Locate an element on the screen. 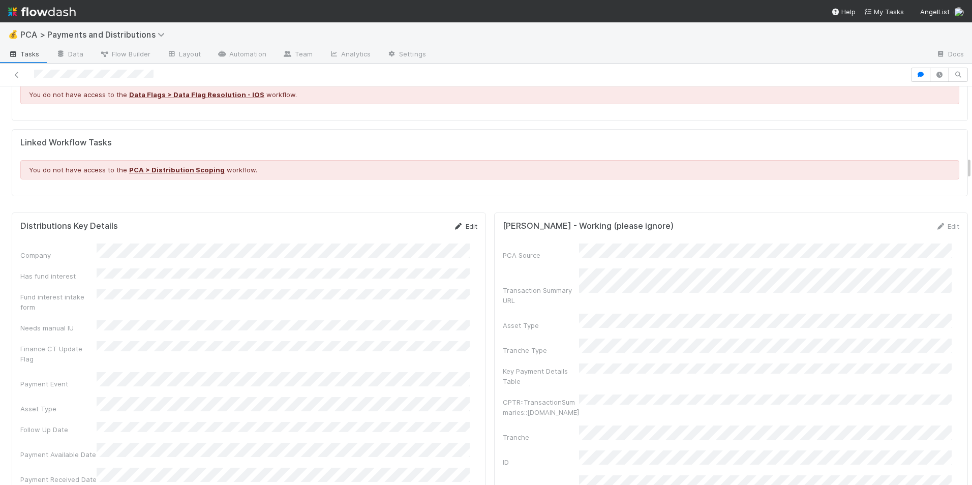  div: PCA Source is located at coordinates (541, 255).